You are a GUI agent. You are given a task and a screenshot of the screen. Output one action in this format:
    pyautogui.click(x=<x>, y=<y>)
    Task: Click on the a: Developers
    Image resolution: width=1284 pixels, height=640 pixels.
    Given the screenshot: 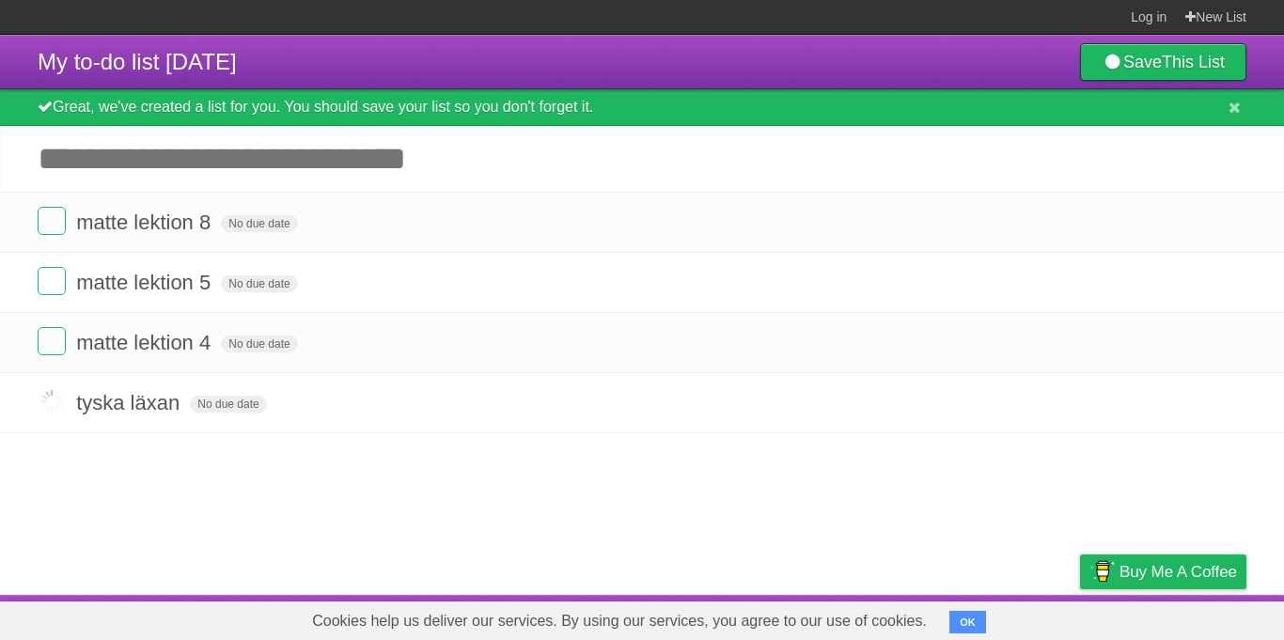 What is the action you would take?
    pyautogui.click(x=929, y=617)
    